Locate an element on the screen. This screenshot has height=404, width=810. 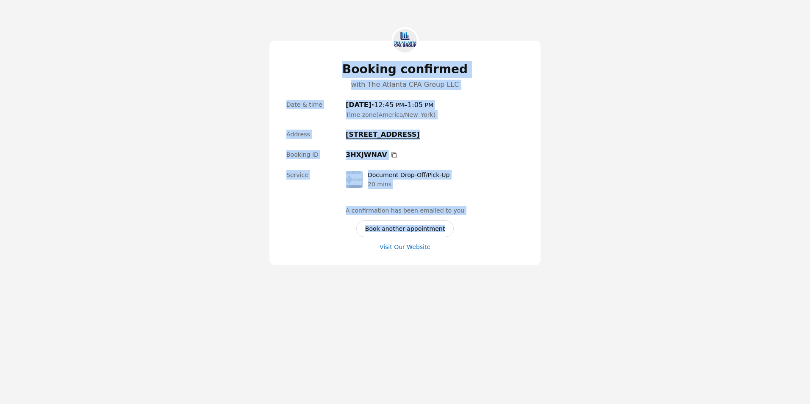
span: A confirmation has been emailed to you is located at coordinates (405, 211).